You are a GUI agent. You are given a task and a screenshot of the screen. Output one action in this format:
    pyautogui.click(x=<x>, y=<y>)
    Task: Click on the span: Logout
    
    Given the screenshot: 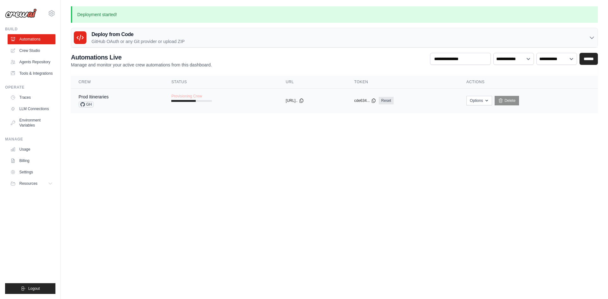 What is the action you would take?
    pyautogui.click(x=34, y=289)
    